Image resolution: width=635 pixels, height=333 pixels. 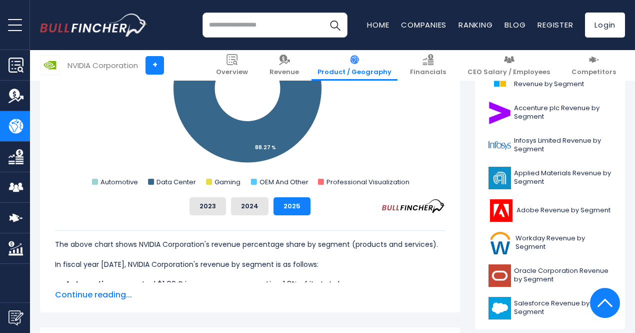 I want to click on tspan: 88.27 %, so click(x=266, y=147).